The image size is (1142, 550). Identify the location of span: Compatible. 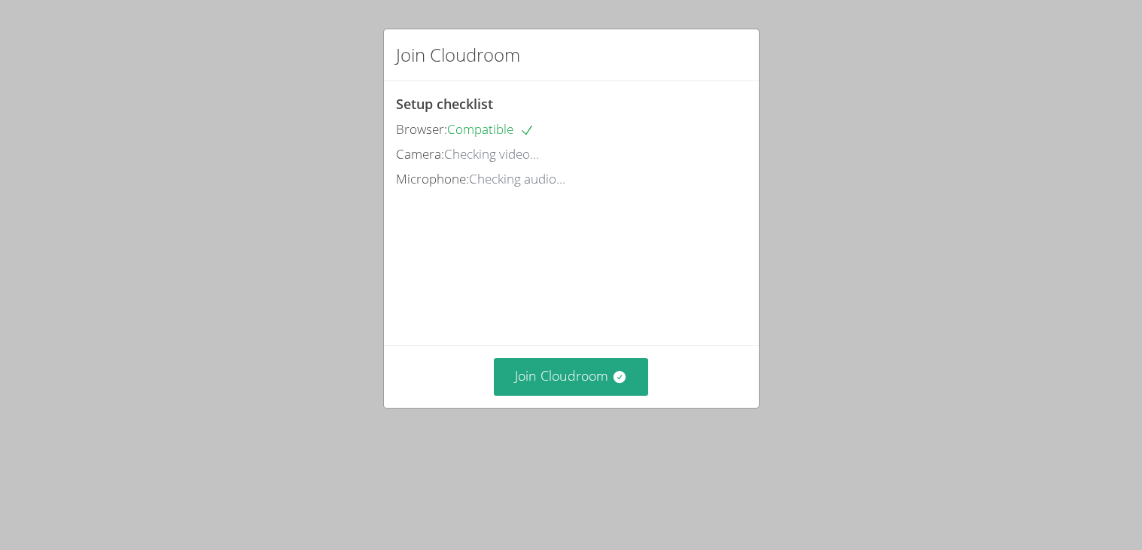
(491, 129).